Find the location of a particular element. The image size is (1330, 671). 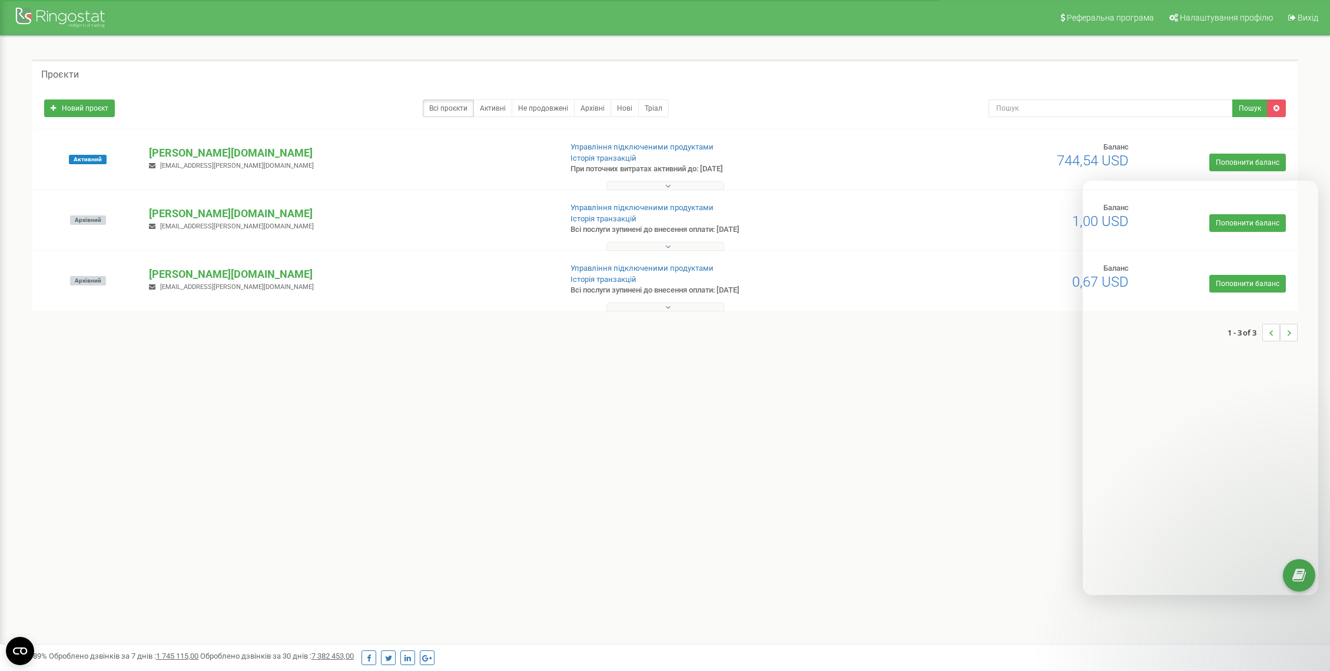

button: Open CMP widget is located at coordinates (20, 651).